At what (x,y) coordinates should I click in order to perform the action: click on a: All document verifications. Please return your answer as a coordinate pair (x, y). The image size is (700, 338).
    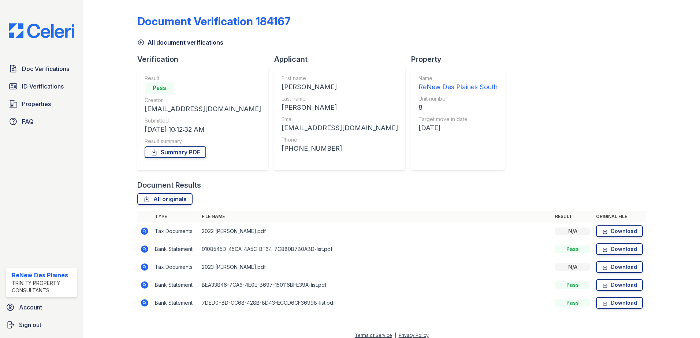
    Looking at the image, I should click on (180, 42).